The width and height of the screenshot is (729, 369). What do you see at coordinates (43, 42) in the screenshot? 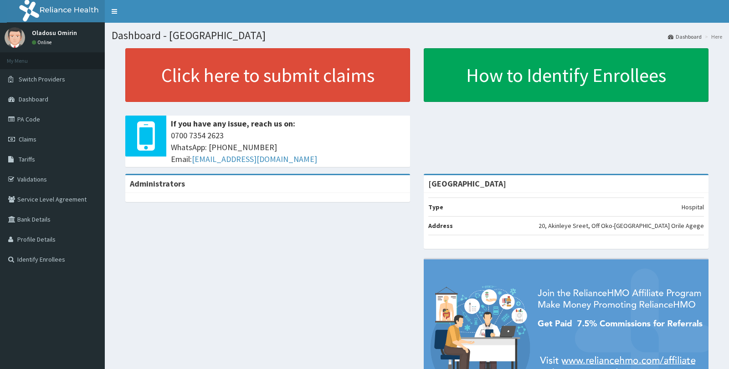
I see `a: Online` at bounding box center [43, 42].